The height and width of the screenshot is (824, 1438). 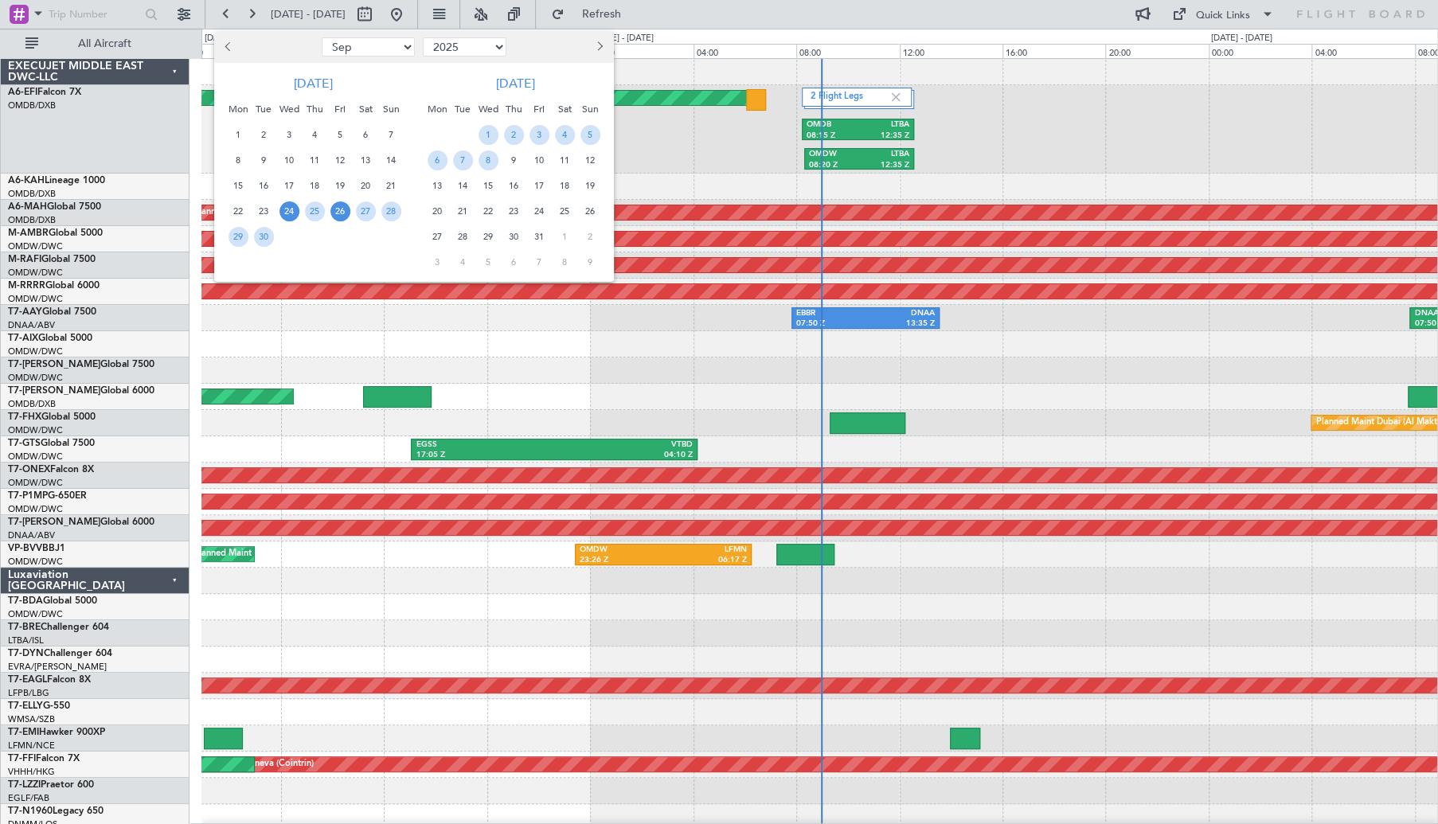 I want to click on div: 4-9-2025, so click(x=315, y=135).